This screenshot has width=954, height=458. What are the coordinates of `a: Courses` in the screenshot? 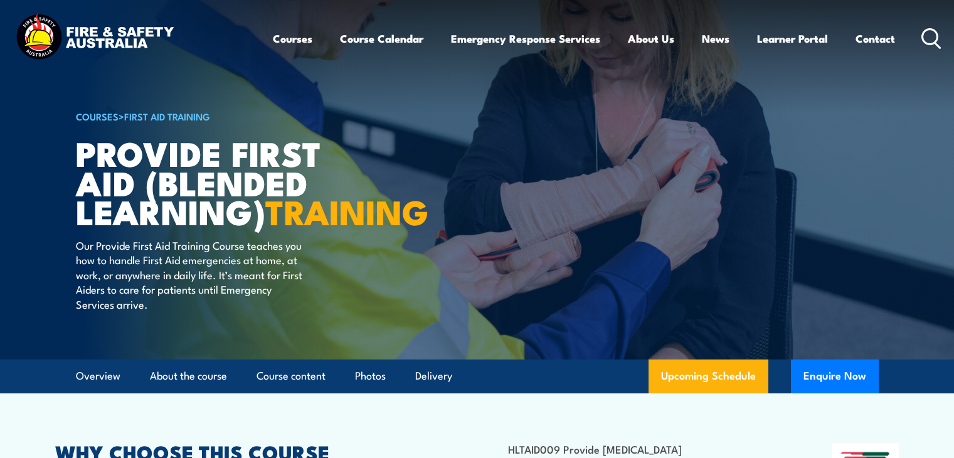 It's located at (292, 38).